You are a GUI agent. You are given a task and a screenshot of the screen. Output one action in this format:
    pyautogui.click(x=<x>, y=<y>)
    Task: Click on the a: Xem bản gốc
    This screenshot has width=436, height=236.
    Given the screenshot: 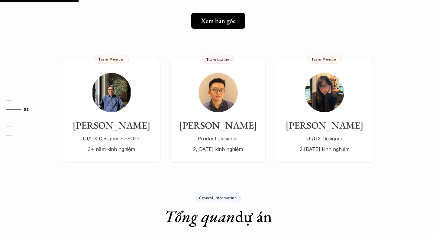 What is the action you would take?
    pyautogui.click(x=218, y=21)
    